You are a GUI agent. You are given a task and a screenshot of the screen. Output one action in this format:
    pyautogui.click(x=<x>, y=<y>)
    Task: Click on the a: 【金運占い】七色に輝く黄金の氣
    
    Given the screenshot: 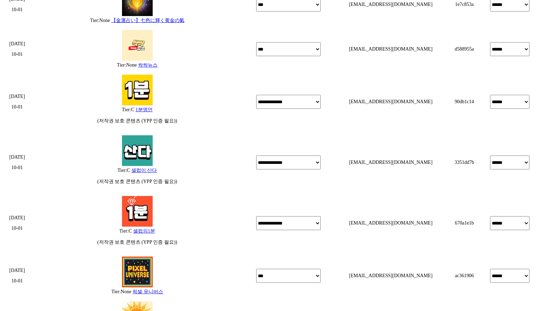 What is the action you would take?
    pyautogui.click(x=148, y=20)
    